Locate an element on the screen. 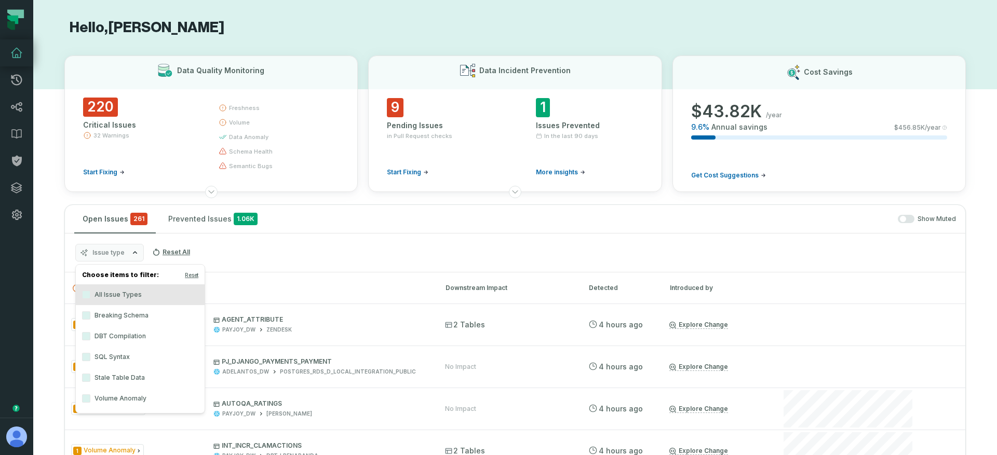 Image resolution: width=997 pixels, height=455 pixels. label: Stale Table Data is located at coordinates (140, 378).